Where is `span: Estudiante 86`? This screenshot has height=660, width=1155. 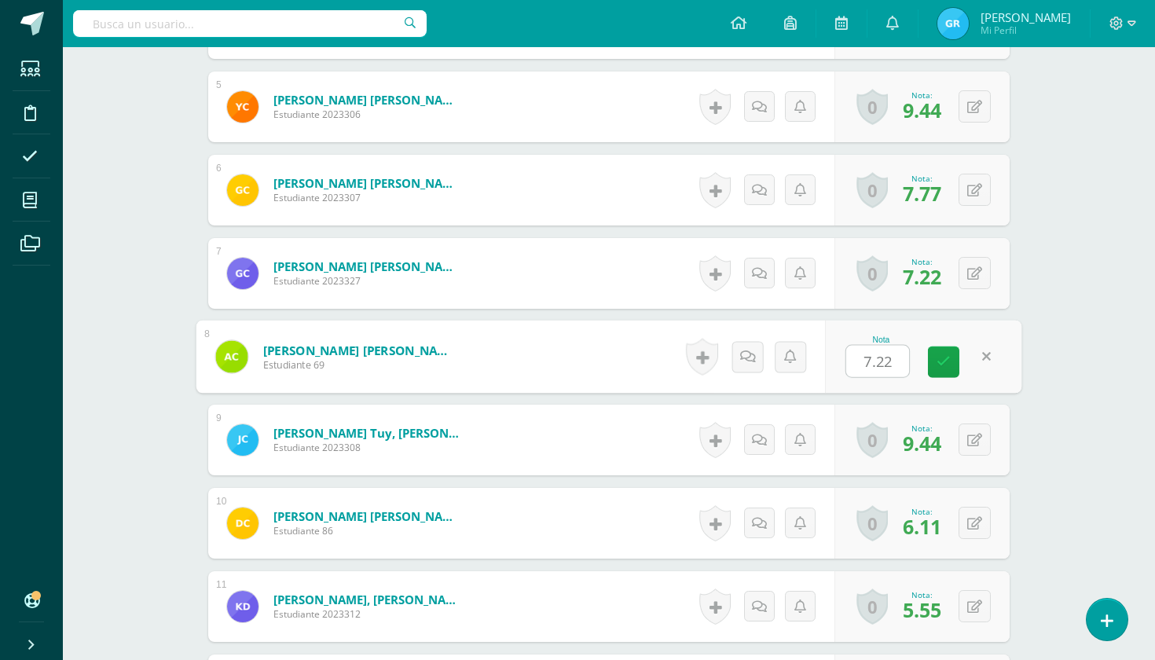 span: Estudiante 86 is located at coordinates (368, 530).